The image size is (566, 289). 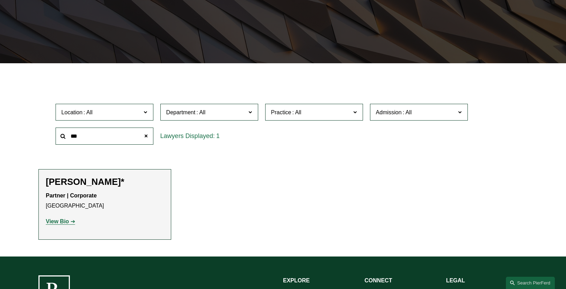 I want to click on span: Admission, so click(x=389, y=112).